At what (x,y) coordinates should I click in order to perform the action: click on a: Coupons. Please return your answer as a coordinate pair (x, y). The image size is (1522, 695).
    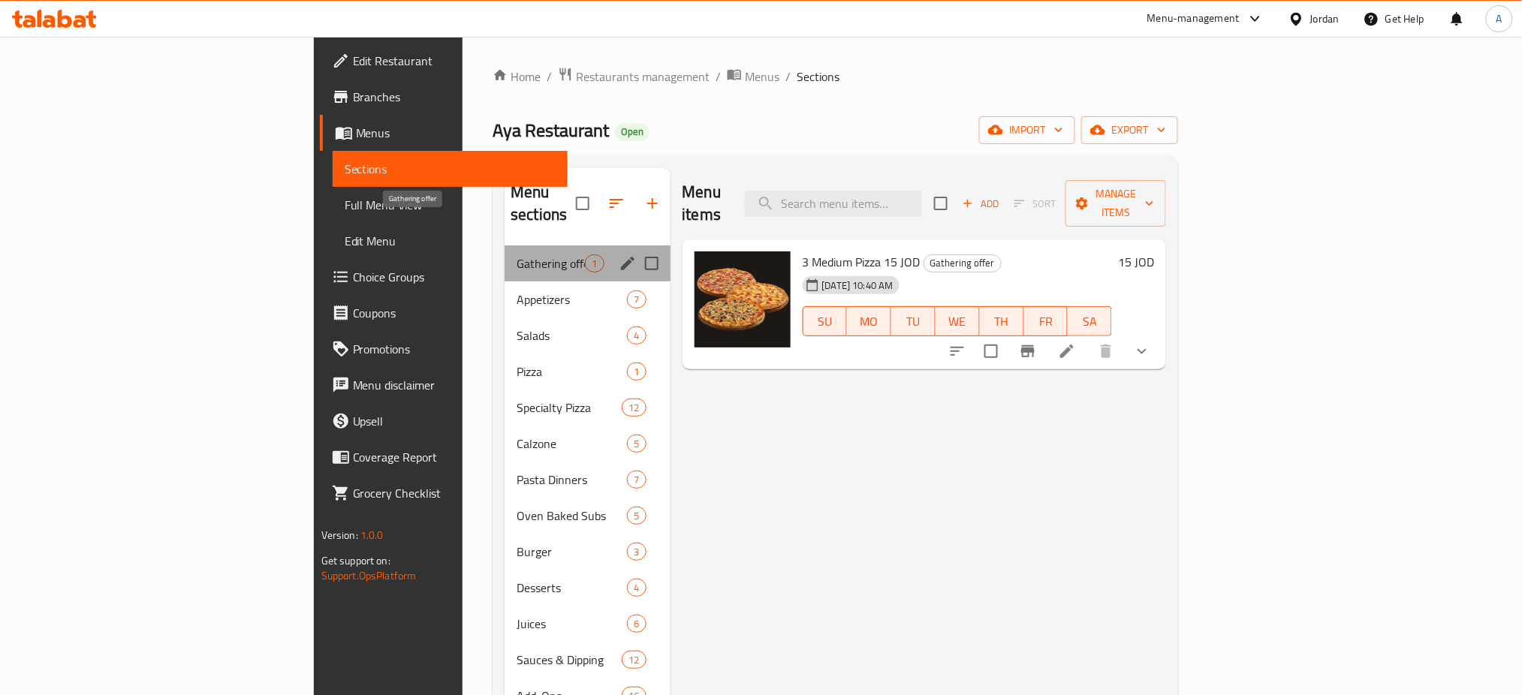
    Looking at the image, I should click on (444, 313).